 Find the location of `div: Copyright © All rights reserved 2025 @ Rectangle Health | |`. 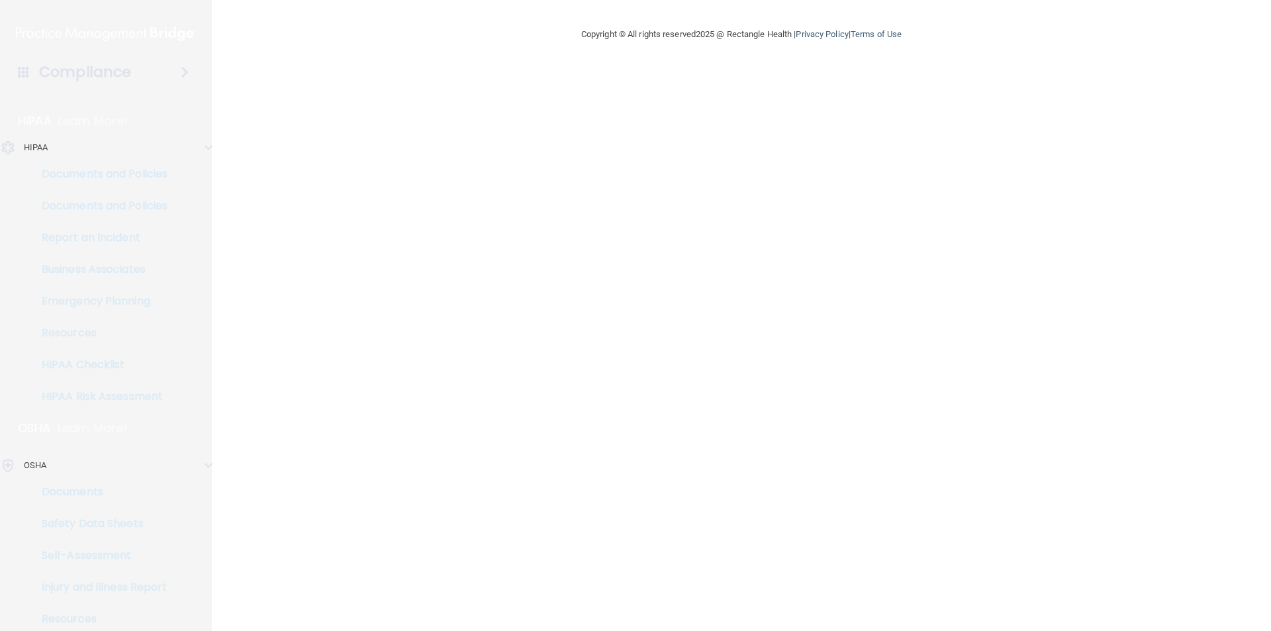

div: Copyright © All rights reserved 2025 @ Rectangle Health | | is located at coordinates (741, 34).